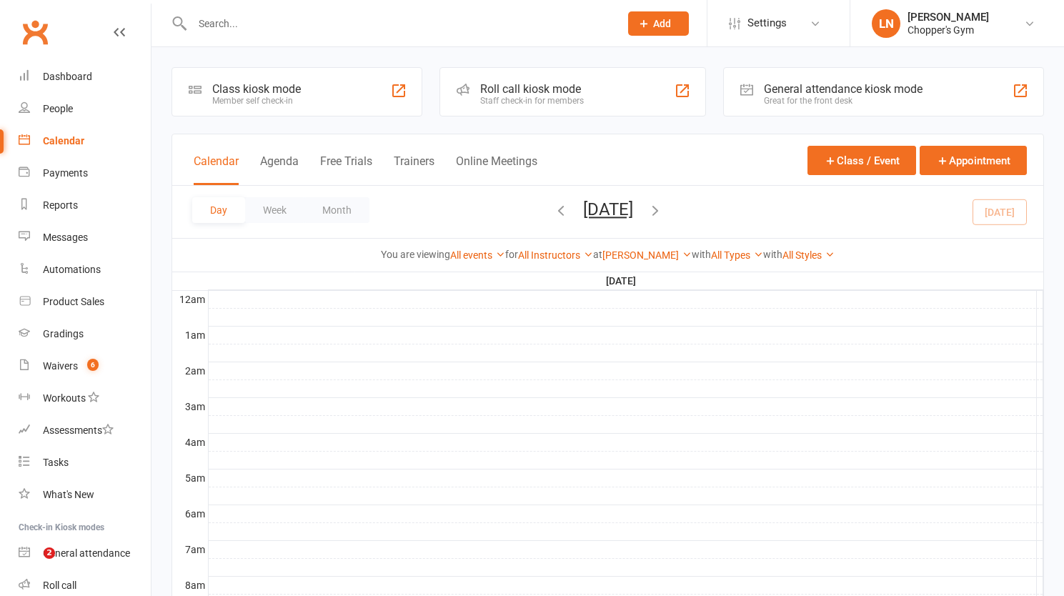  Describe the element at coordinates (59, 585) in the screenshot. I see `div: Roll call` at that location.